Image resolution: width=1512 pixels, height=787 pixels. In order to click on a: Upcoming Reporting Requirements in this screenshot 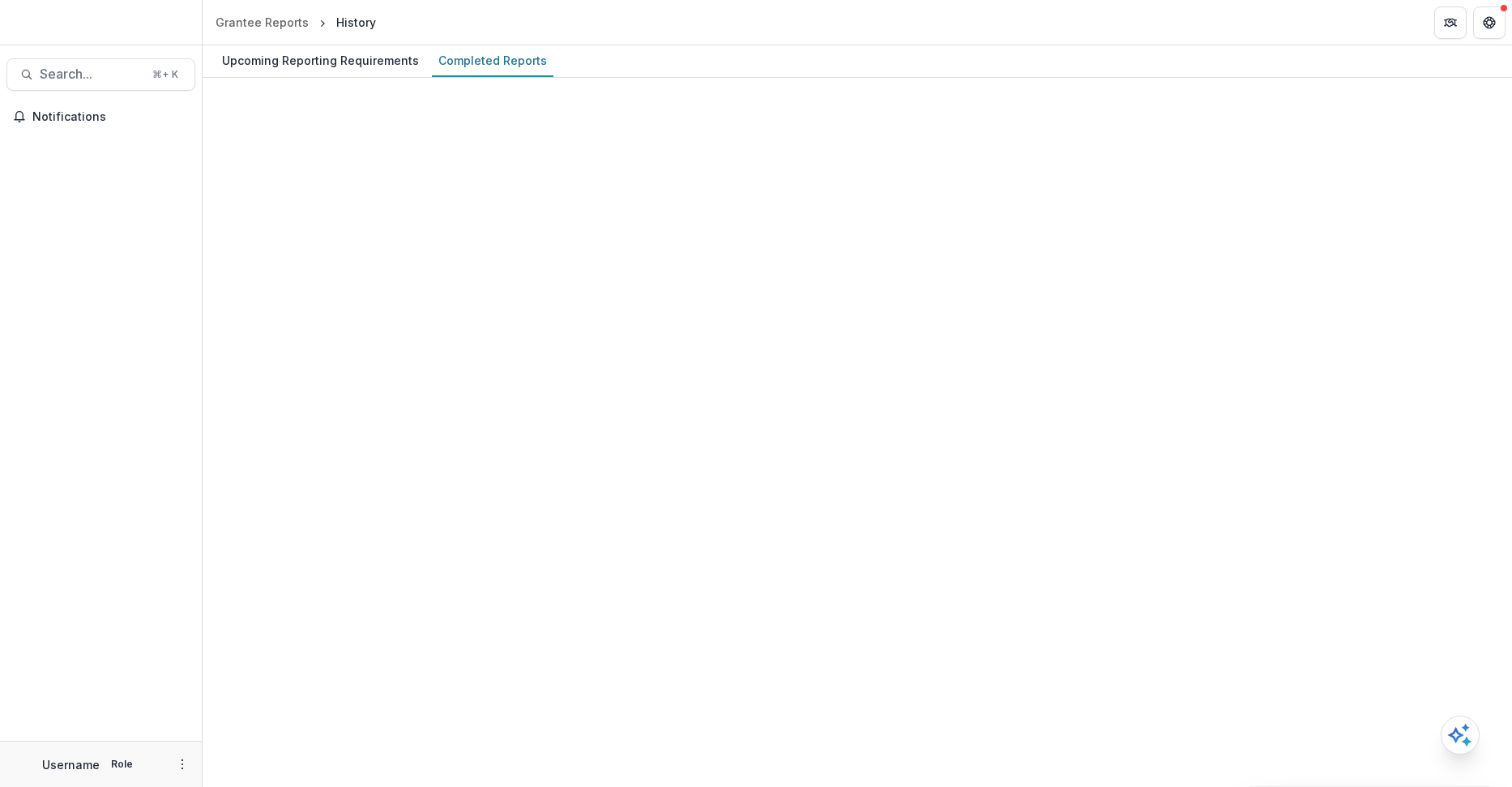, I will do `click(320, 61)`.